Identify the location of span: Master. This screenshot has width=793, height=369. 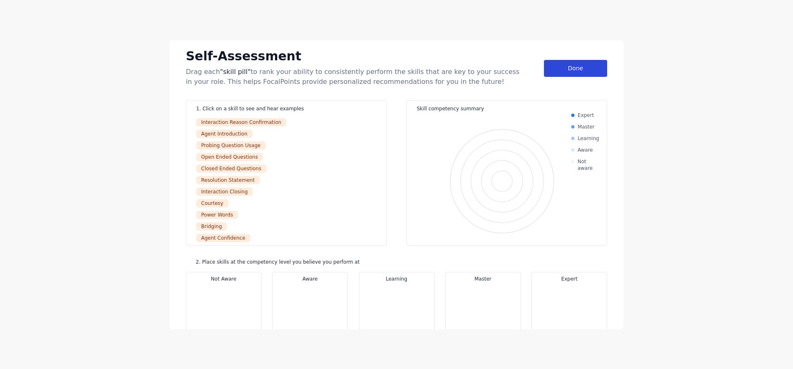
(483, 279).